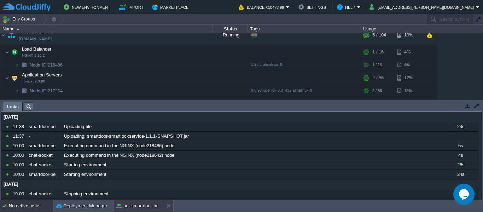  I want to click on div: 5s, so click(461, 146).